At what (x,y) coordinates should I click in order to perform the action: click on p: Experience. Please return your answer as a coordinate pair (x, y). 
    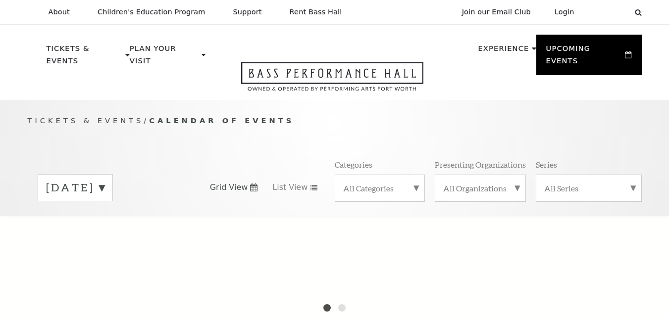
    Looking at the image, I should click on (503, 51).